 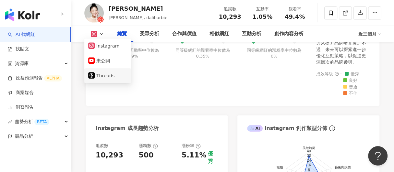 I want to click on a: searchAI 找網紅, so click(x=21, y=35).